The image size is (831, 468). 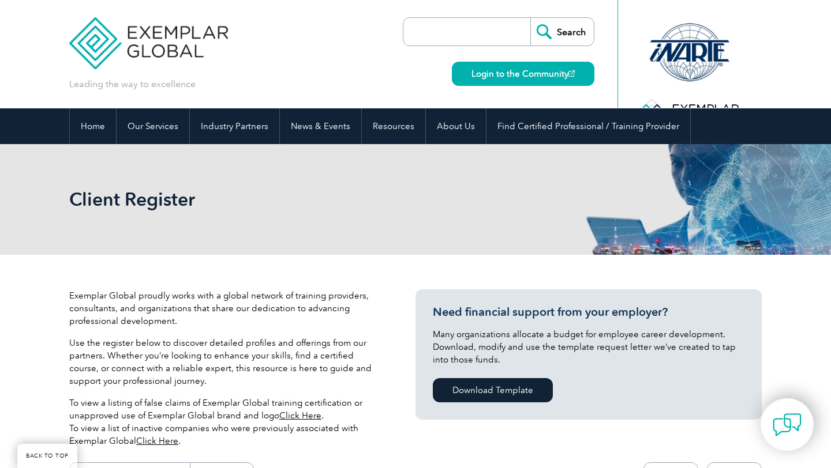 I want to click on a: Find Certified Professional / Training Provider, so click(x=588, y=126).